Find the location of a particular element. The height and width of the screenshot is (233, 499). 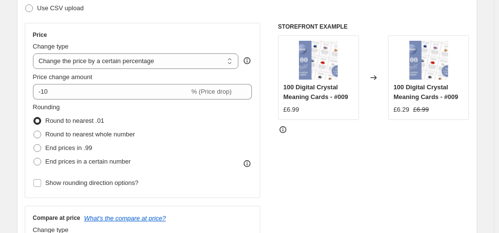

span: Change type is located at coordinates (51, 46).